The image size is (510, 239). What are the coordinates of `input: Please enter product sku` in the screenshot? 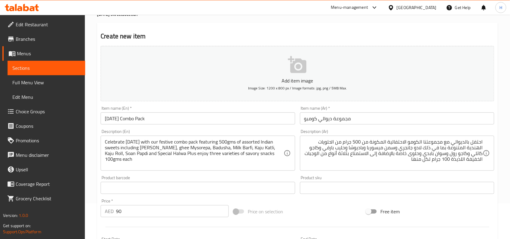 It's located at (397, 188).